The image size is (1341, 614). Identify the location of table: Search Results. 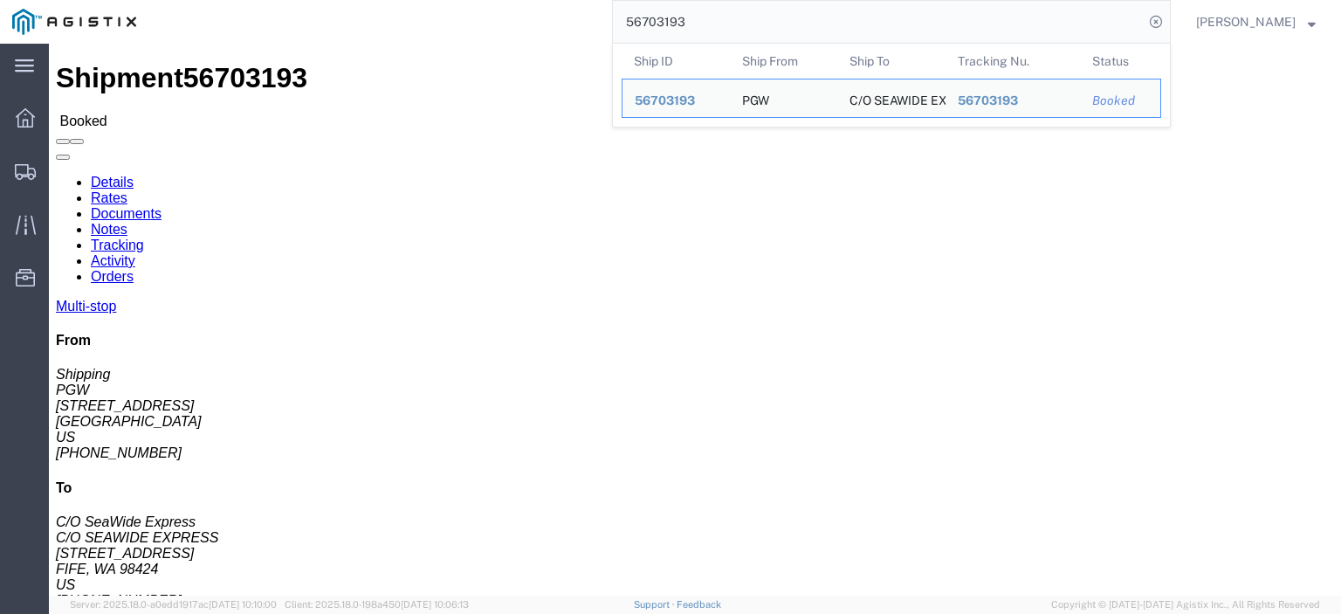
(896, 85).